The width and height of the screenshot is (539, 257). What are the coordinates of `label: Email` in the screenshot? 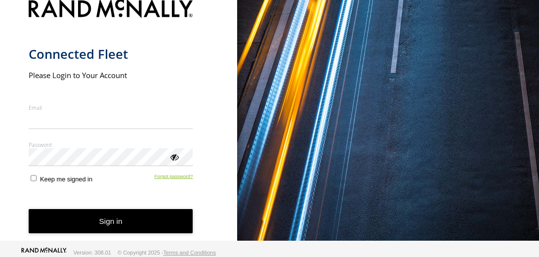 It's located at (111, 107).